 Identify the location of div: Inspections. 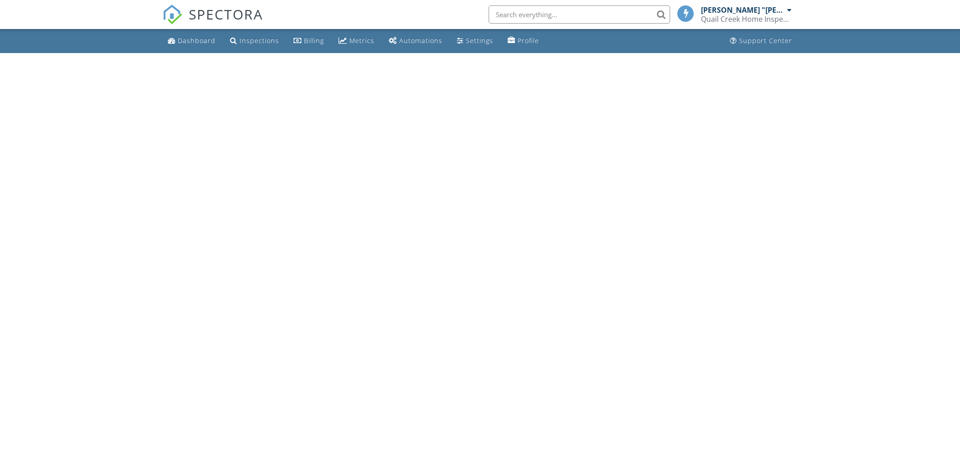
(259, 40).